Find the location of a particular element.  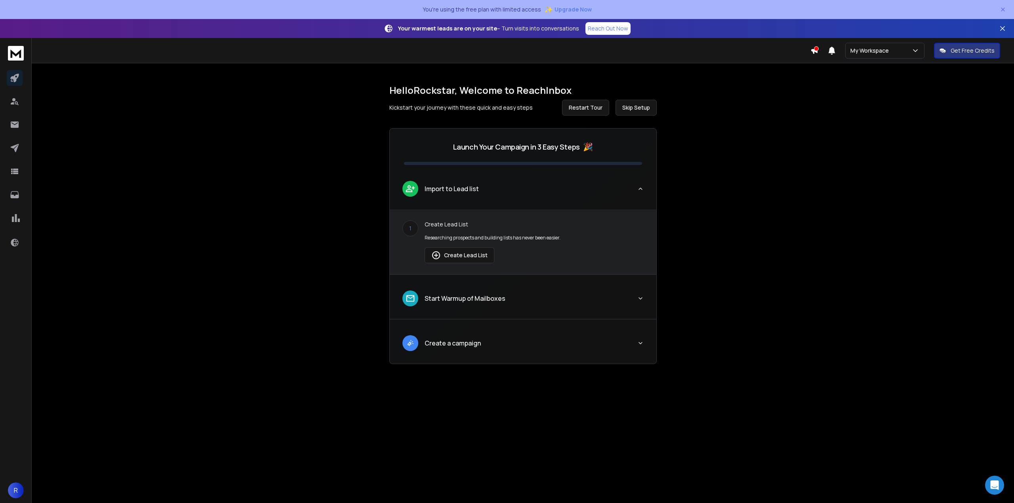

p: – Turn visits into conversations is located at coordinates (488, 29).